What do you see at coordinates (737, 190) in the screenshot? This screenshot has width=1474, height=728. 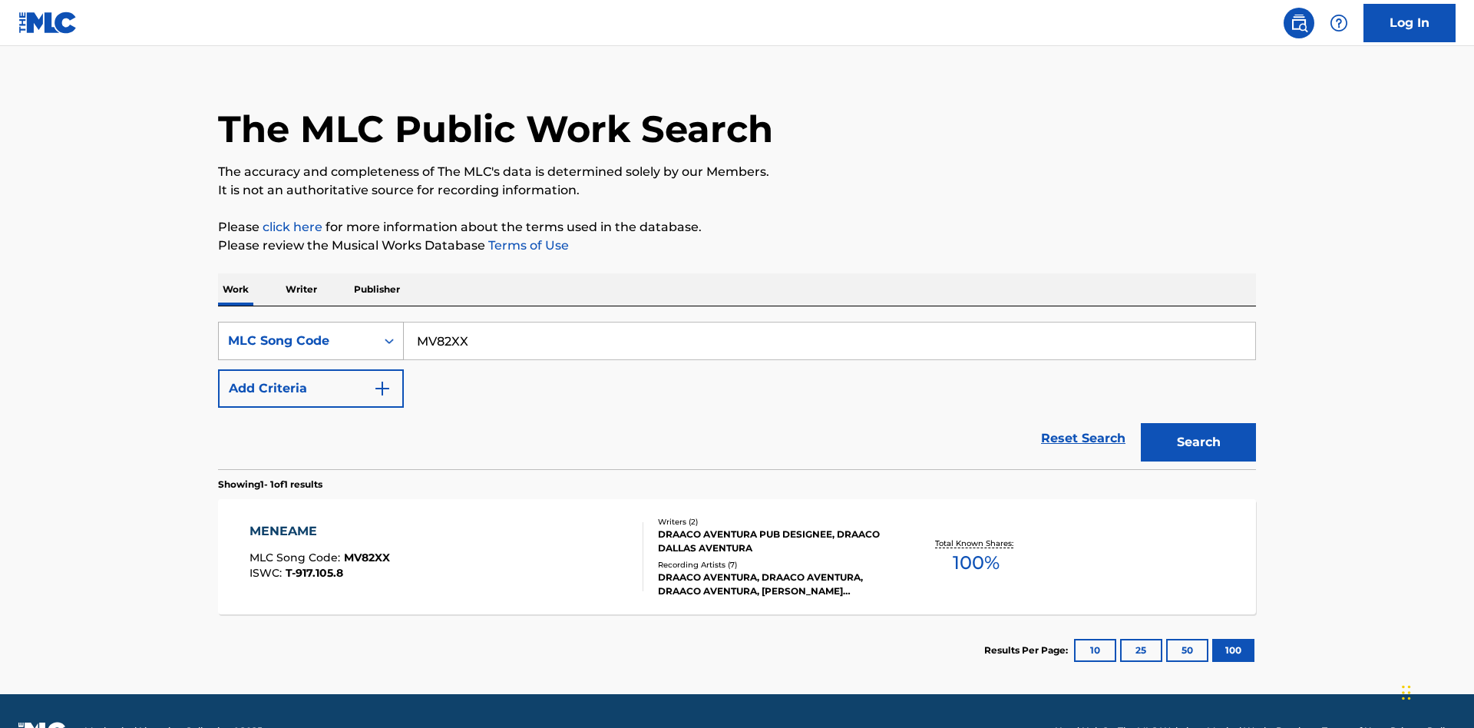 I see `p: It is not an authoritative source for recording information.` at bounding box center [737, 190].